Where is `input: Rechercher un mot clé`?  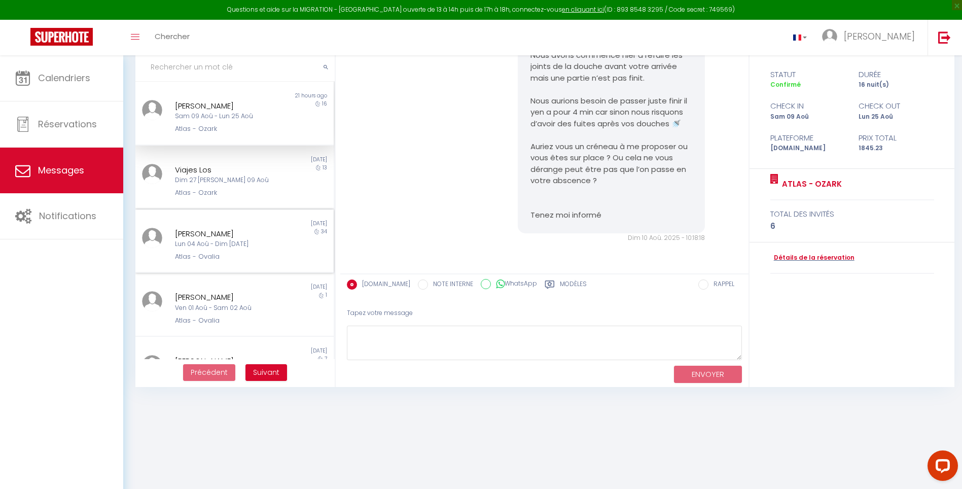 input: Rechercher un mot clé is located at coordinates (235, 67).